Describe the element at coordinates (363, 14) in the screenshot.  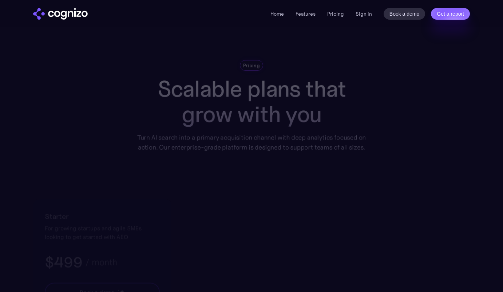
I see `a: Sign in` at that location.